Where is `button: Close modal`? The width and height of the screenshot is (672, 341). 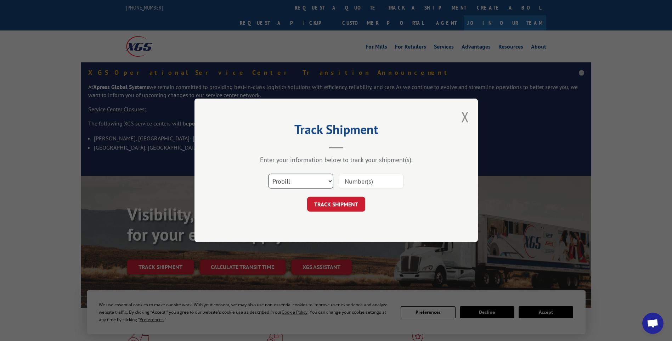
button: Close modal is located at coordinates (465, 116).